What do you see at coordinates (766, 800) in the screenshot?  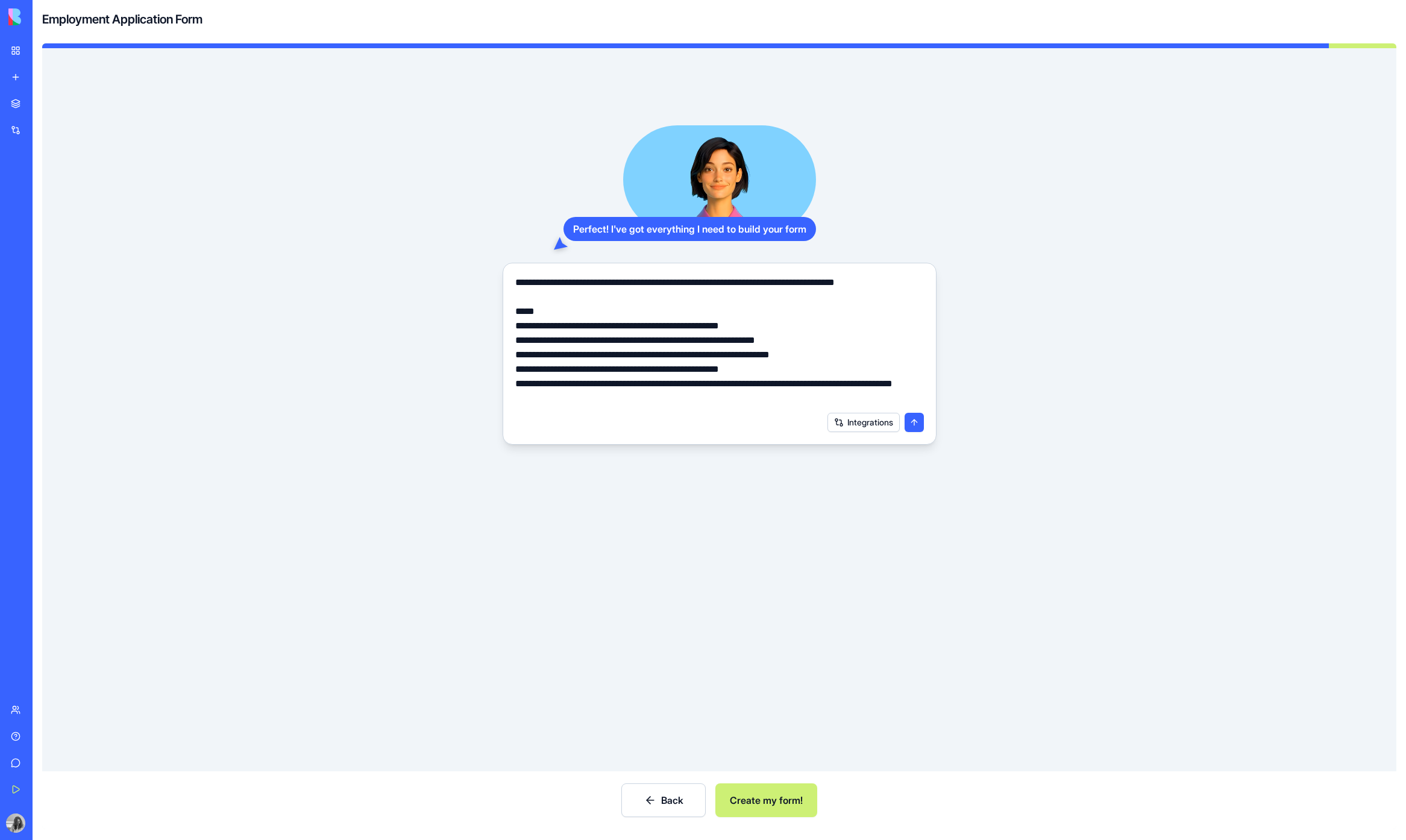 I see `button: Create my form!` at bounding box center [766, 800].